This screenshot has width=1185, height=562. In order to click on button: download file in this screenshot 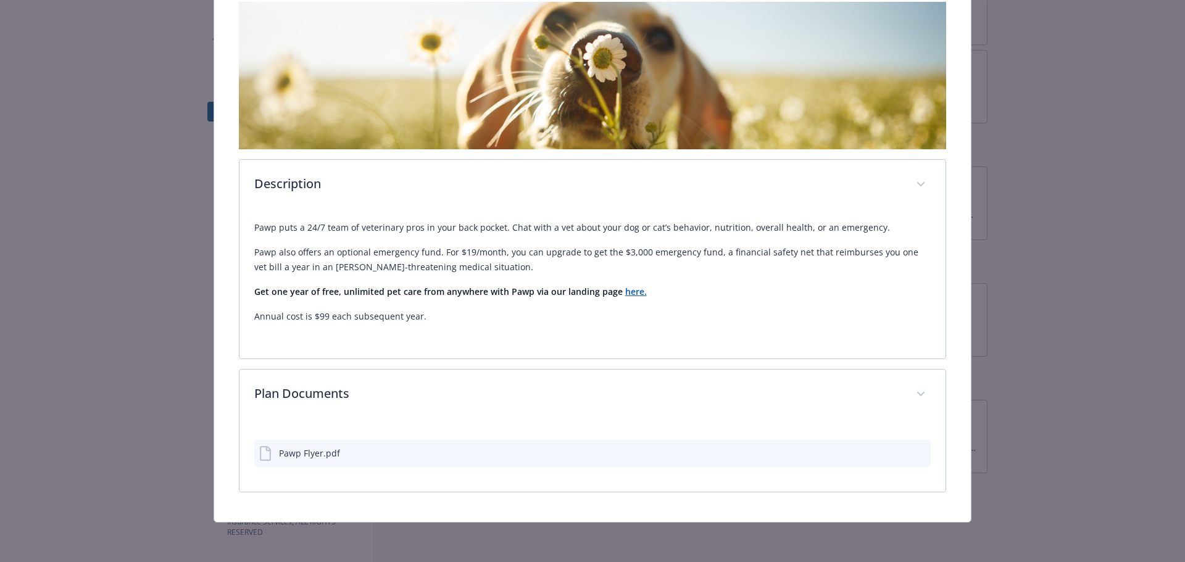, I will do `click(900, 453)`.